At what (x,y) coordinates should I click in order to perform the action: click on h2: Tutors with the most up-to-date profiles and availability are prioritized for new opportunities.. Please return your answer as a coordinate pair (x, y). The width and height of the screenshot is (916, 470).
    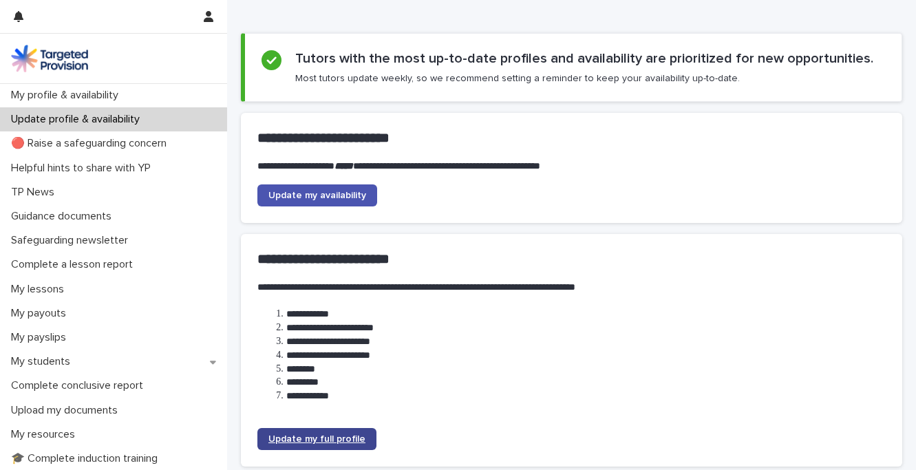
    Looking at the image, I should click on (585, 59).